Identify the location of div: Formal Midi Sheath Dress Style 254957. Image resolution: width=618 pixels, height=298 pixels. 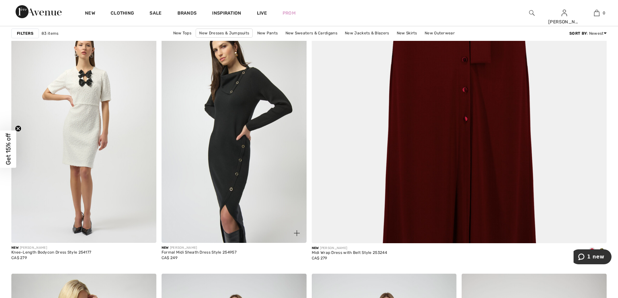
(199, 253).